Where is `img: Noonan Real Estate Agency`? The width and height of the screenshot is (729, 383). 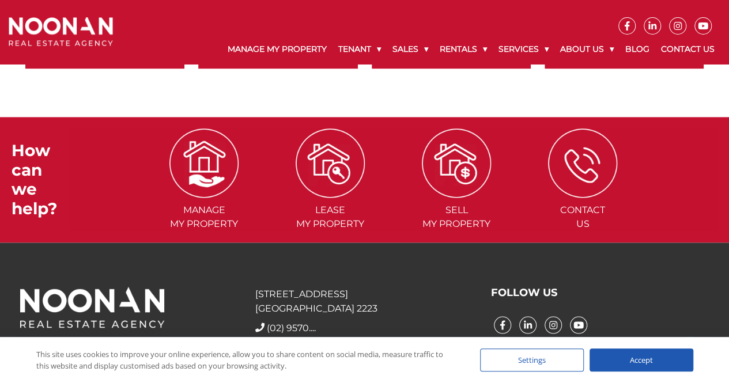 img: Noonan Real Estate Agency is located at coordinates (60, 32).